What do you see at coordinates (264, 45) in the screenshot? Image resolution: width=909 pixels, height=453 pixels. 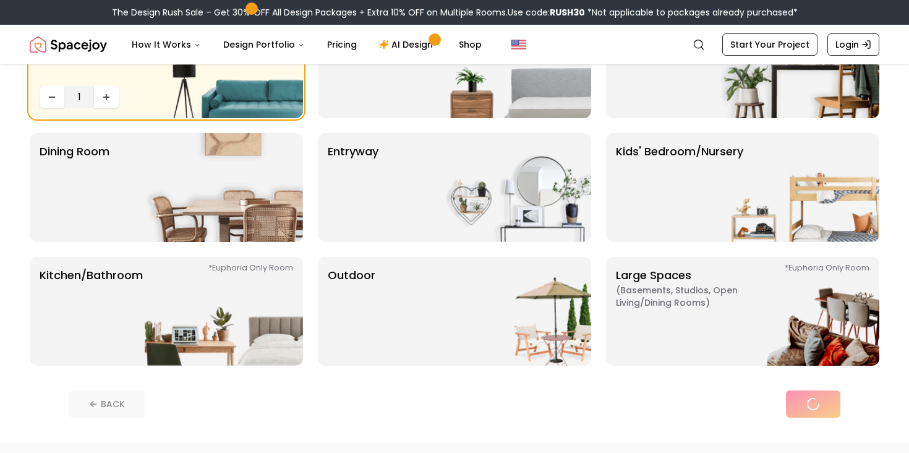 I see `button: Design Portfolio` at bounding box center [264, 45].